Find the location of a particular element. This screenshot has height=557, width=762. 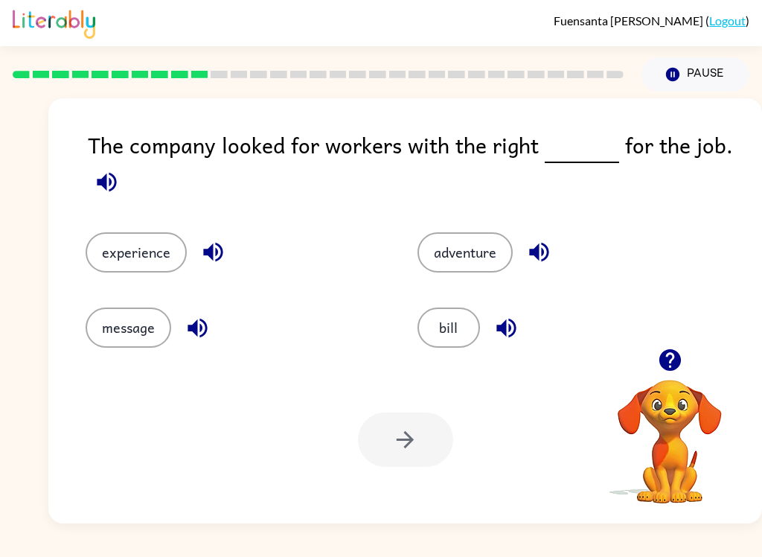

div: The company looked for workers with the right for the job. is located at coordinates (425, 165).